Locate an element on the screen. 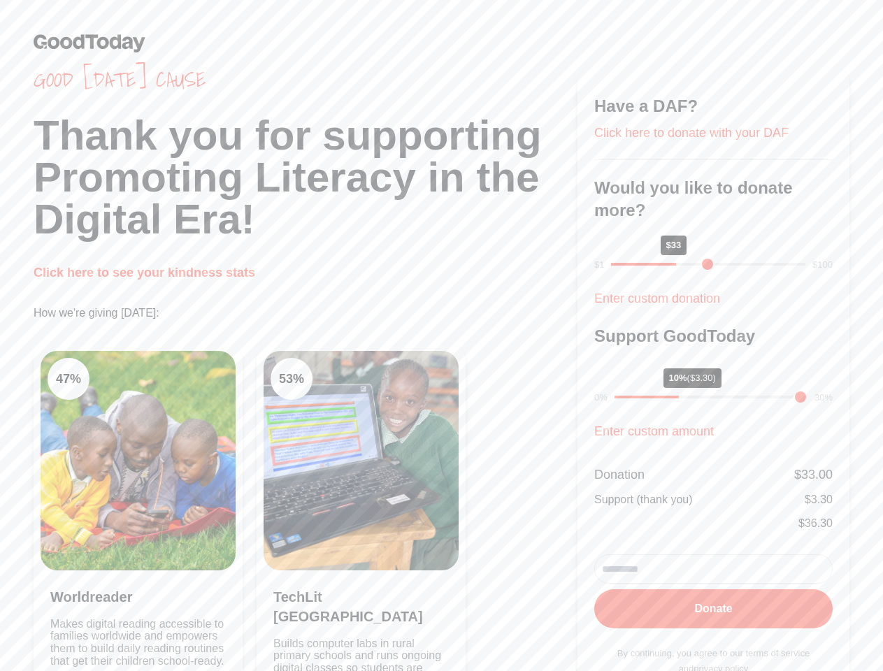  div: $1 is located at coordinates (599, 265).